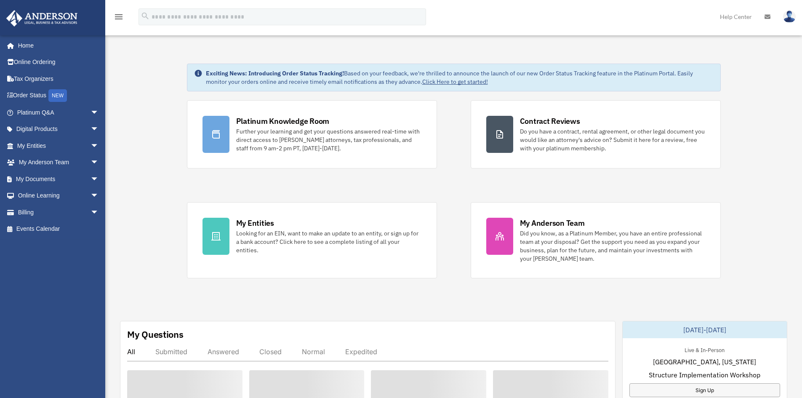  I want to click on div: Live & In-Person, so click(704, 349).